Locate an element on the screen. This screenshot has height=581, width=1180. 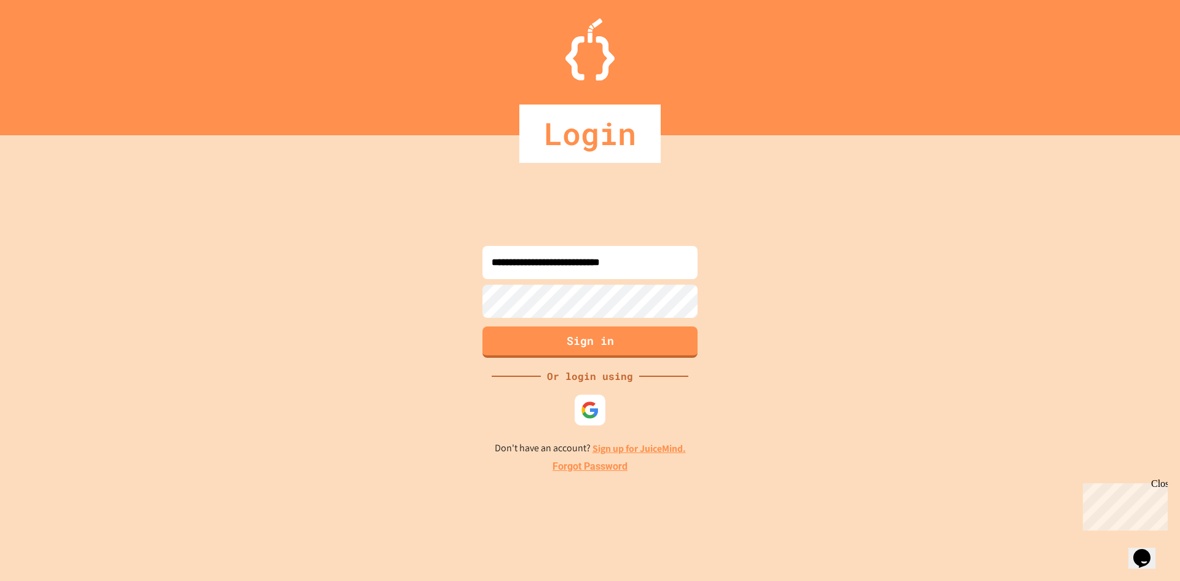
div: Chat with us now!Close is located at coordinates (45, 41).